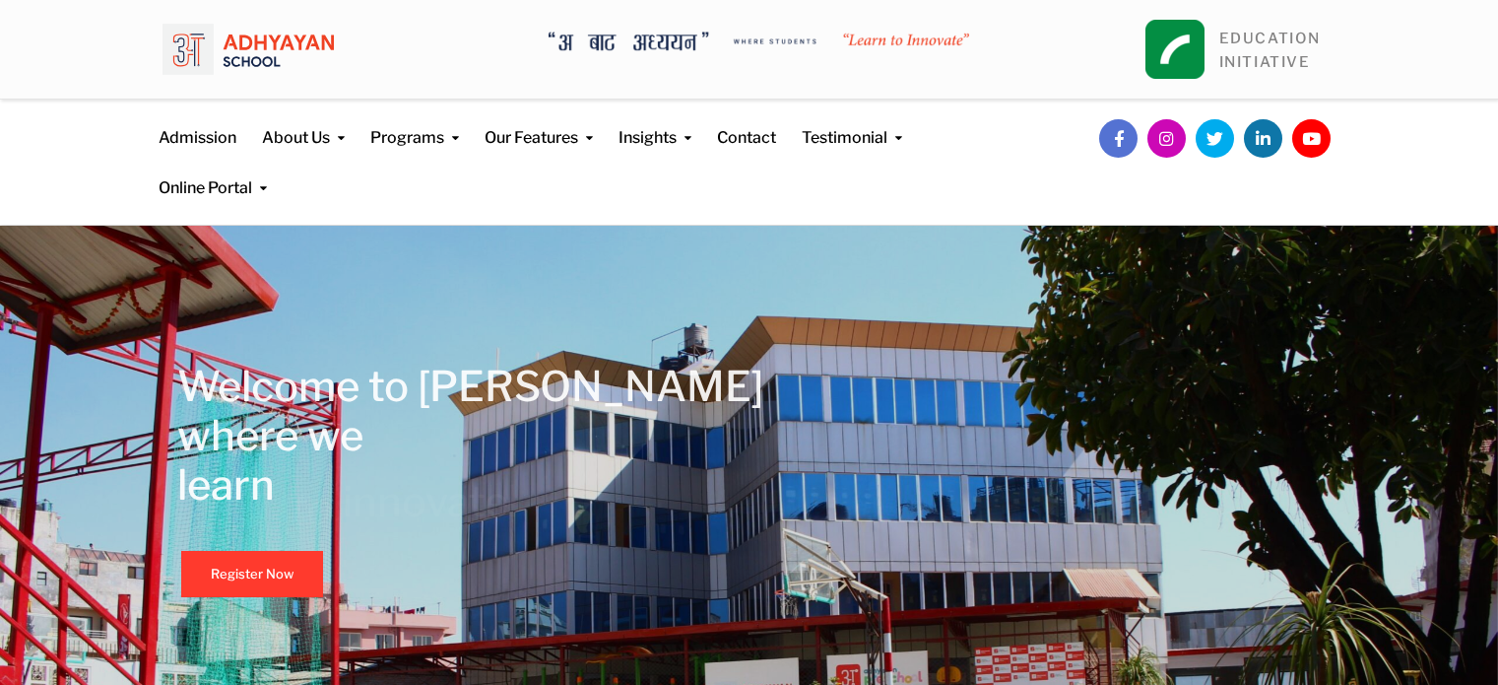  I want to click on a: EDUCATIONINITIATIVE, so click(1270, 50).